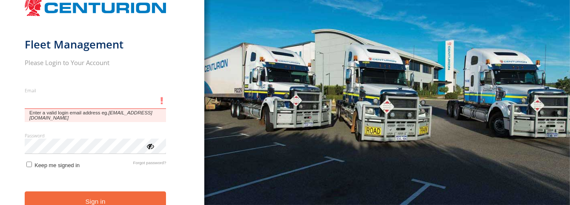 The height and width of the screenshot is (205, 570). I want to click on input: Keep me signed in, so click(29, 164).